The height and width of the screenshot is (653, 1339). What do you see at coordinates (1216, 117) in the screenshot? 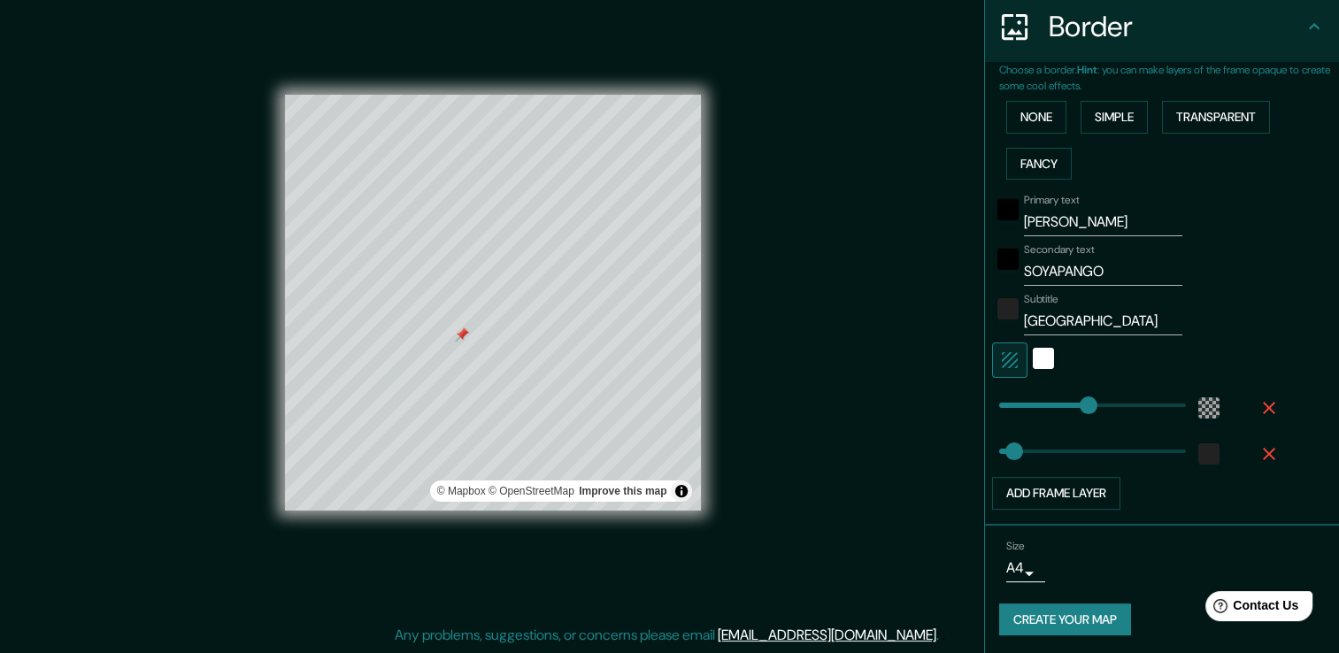
I see `button: Transparent` at bounding box center [1216, 117].